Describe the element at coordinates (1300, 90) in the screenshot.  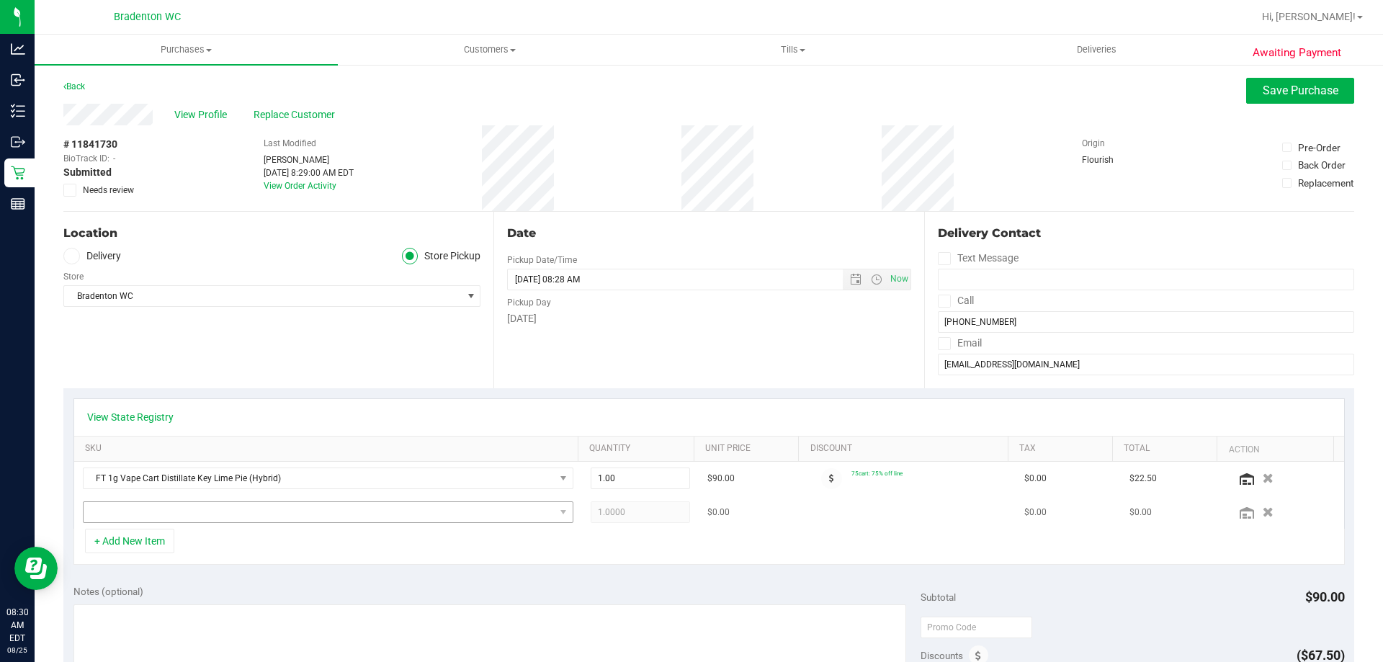
I see `span: Save Purchase` at that location.